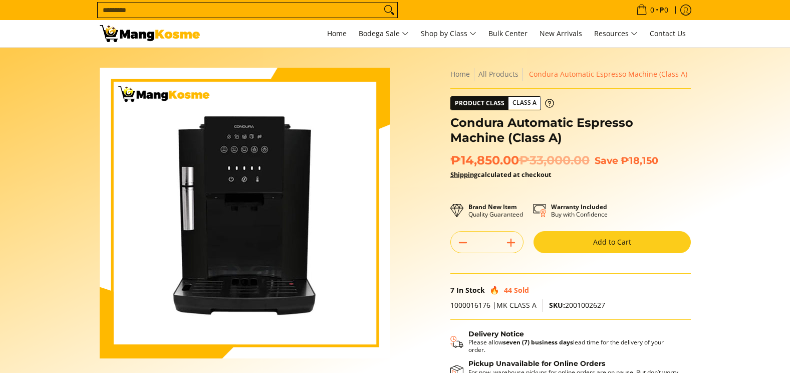  What do you see at coordinates (479, 103) in the screenshot?
I see `span: Product Class` at bounding box center [479, 103].